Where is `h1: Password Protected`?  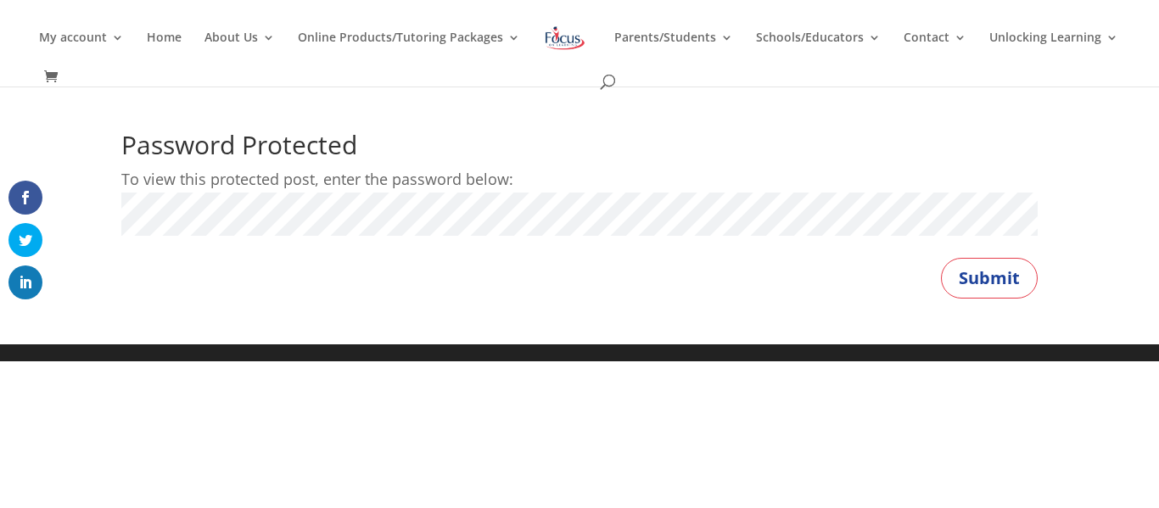 h1: Password Protected is located at coordinates (580, 149).